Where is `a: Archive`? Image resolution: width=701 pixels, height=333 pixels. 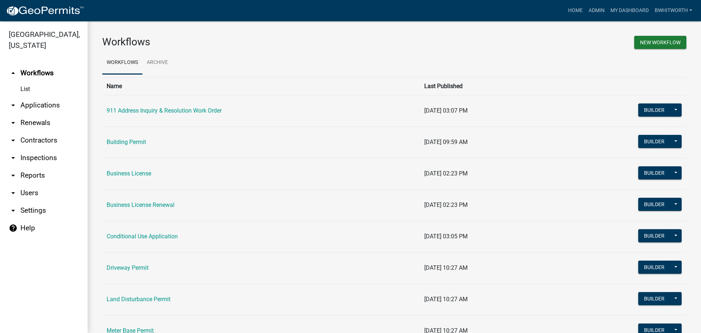 a: Archive is located at coordinates (157, 63).